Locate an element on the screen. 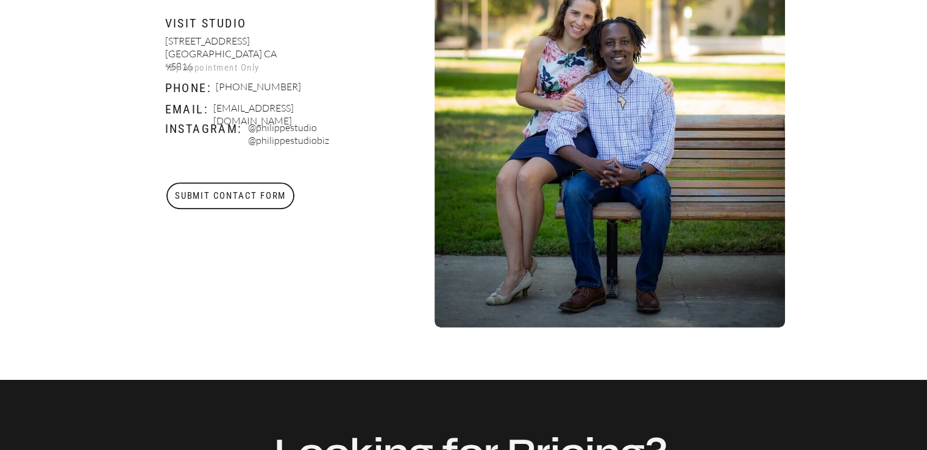  nav: BLOG is located at coordinates (800, 22).